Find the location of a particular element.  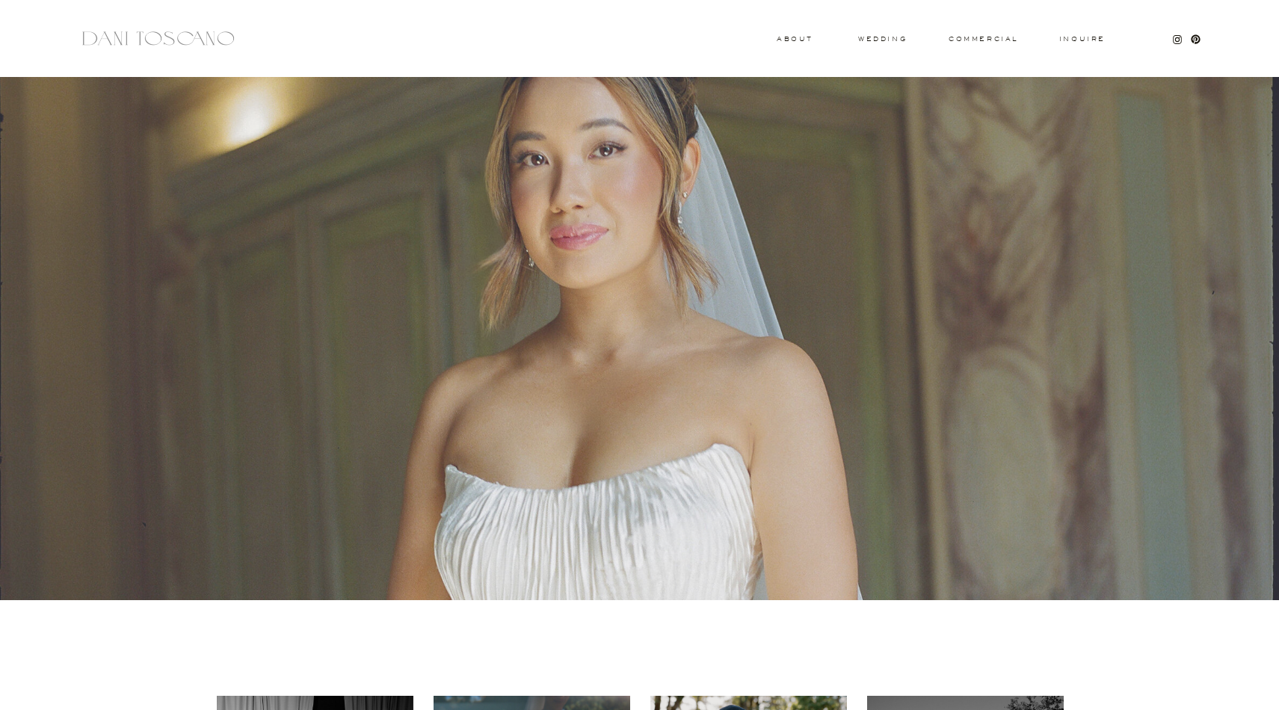

a: About is located at coordinates (793, 38).